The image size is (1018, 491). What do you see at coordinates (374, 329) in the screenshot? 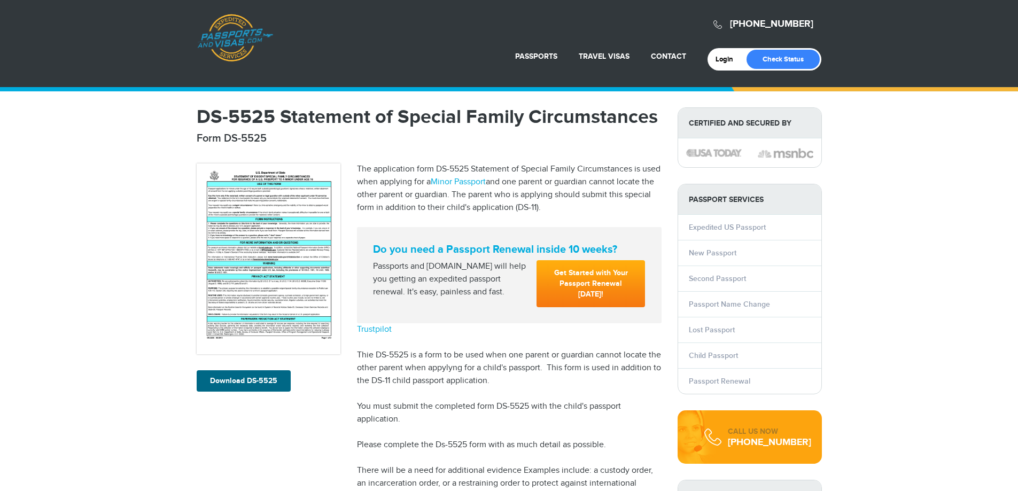
I see `a: Trustpilot` at bounding box center [374, 329].